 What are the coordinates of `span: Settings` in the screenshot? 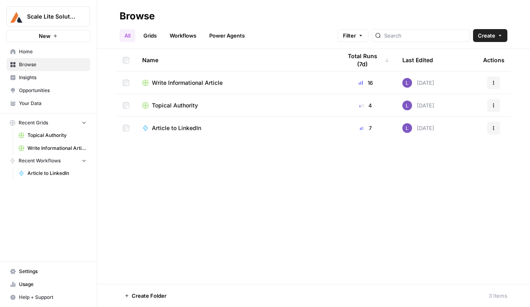 It's located at (53, 272).